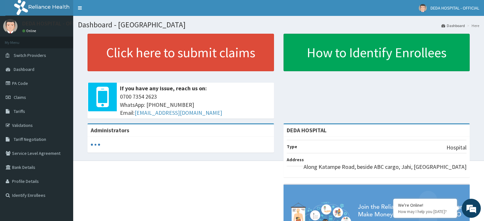 This screenshot has height=221, width=484. What do you see at coordinates (30, 139) in the screenshot?
I see `span: Tariff Negotiation` at bounding box center [30, 139].